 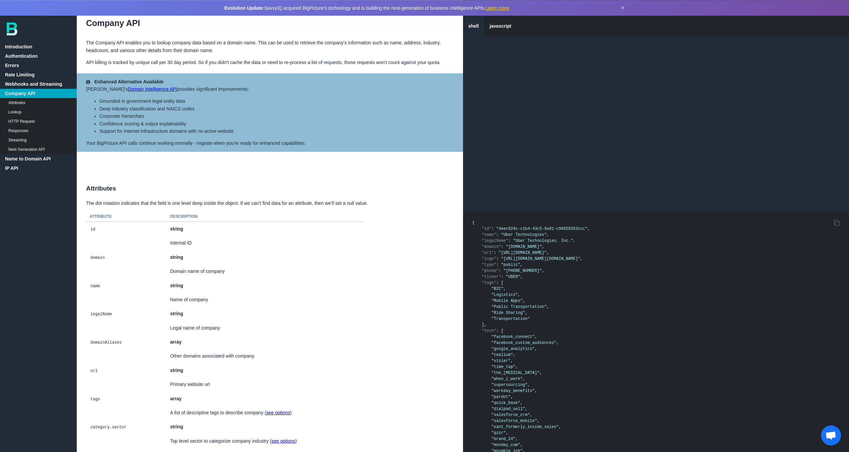 What do you see at coordinates (513, 349) in the screenshot?
I see `span: "google_analytics"` at bounding box center [513, 349].